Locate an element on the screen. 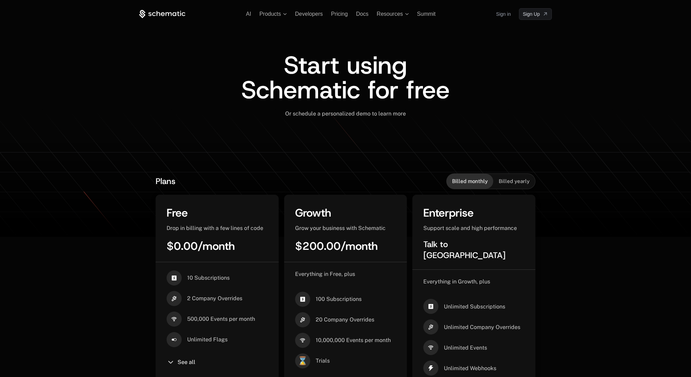  span: Or schedule a personalized demo to learn more is located at coordinates (345, 113).